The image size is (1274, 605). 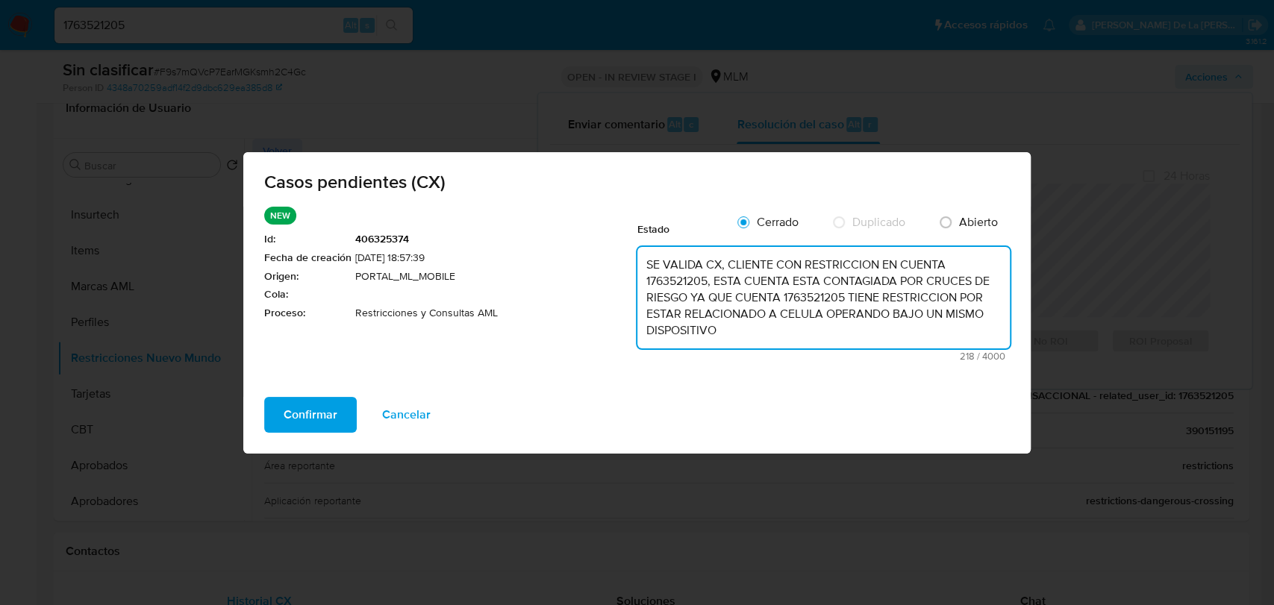 What do you see at coordinates (496, 240) in the screenshot?
I see `span: 406325374` at bounding box center [496, 240].